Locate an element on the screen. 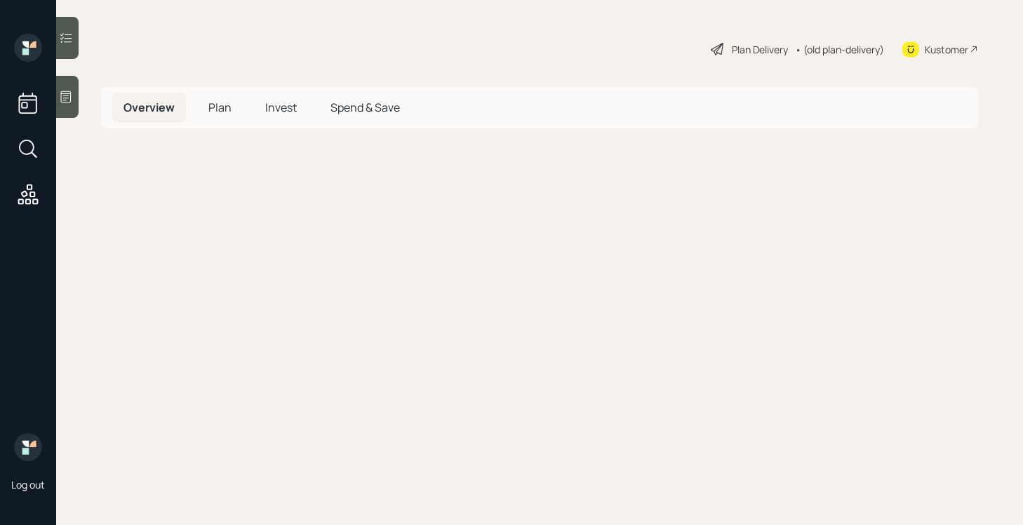 This screenshot has width=1023, height=525. div: • (old plan-delivery) is located at coordinates (839, 49).